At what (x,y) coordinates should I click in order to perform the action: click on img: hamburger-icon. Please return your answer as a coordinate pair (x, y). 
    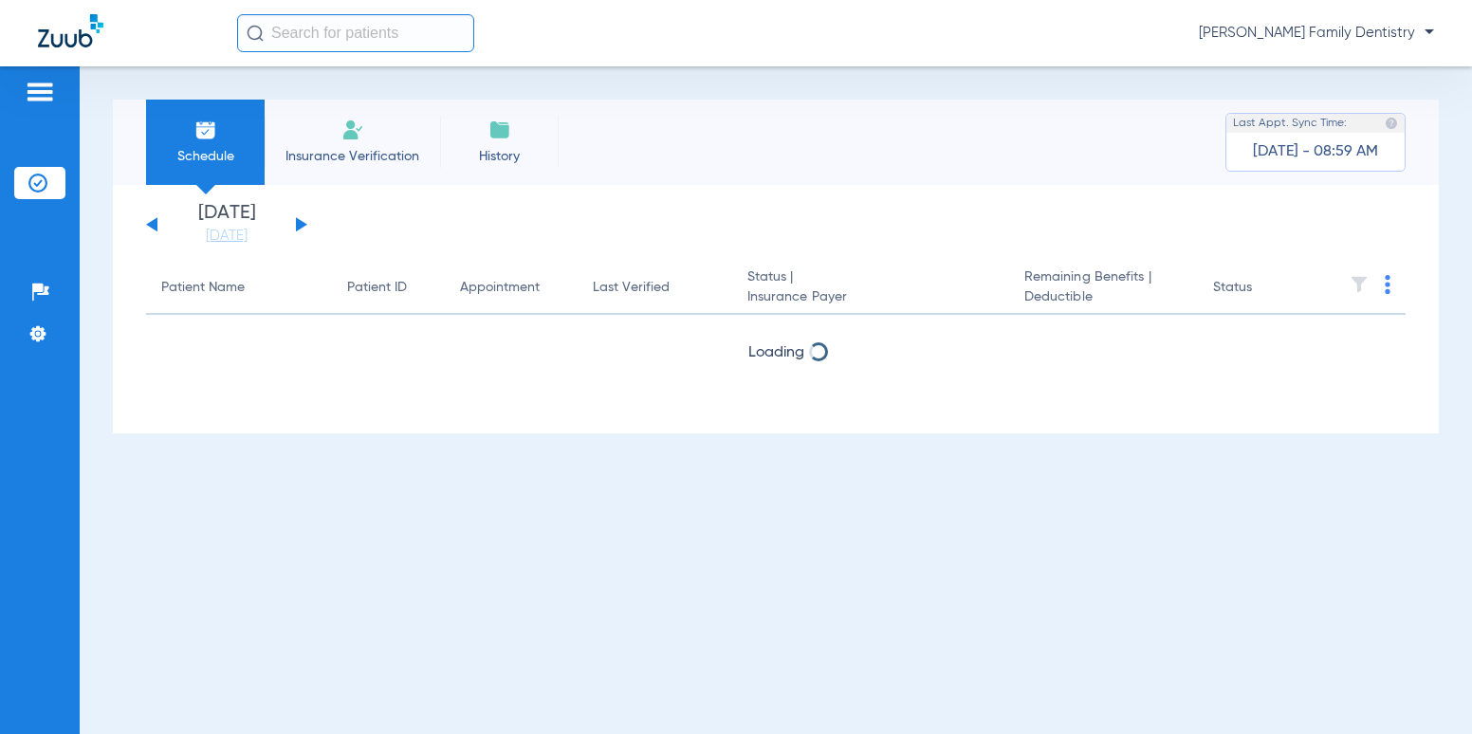
    Looking at the image, I should click on (40, 92).